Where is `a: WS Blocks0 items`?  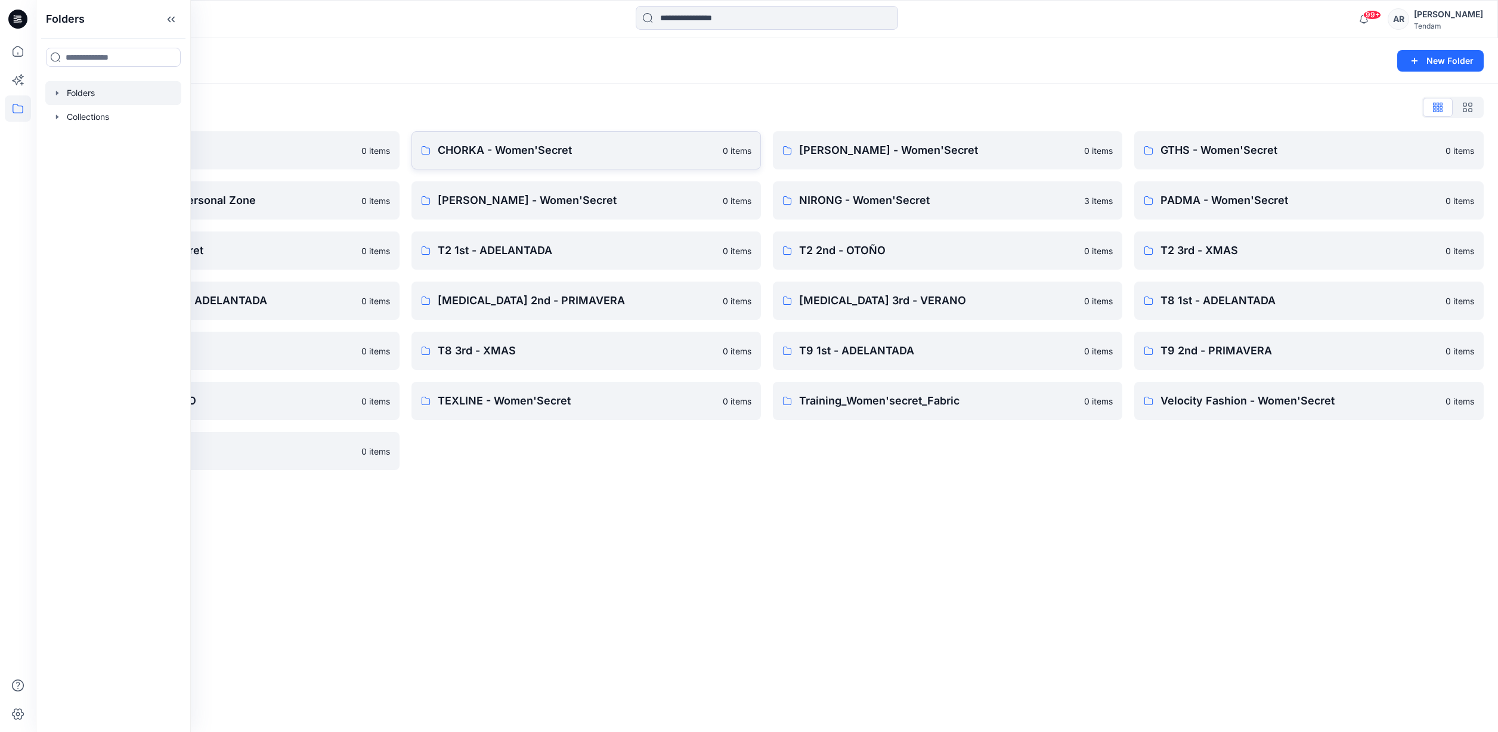 a: WS Blocks0 items is located at coordinates (225, 451).